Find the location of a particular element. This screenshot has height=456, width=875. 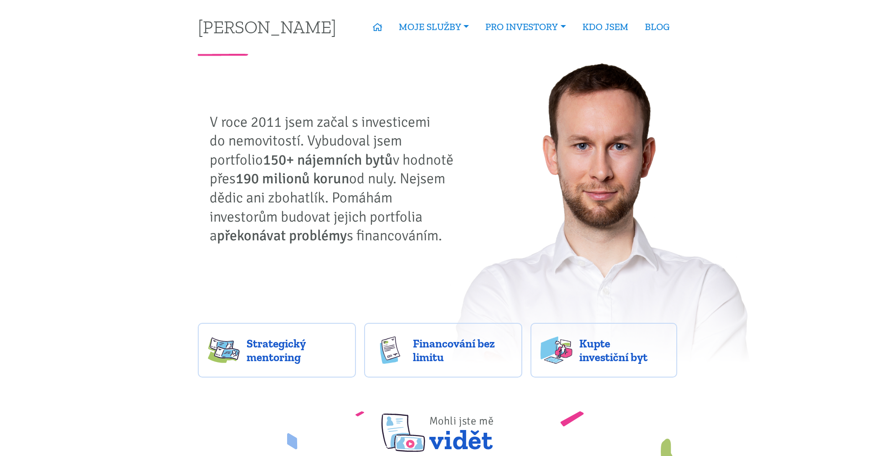

img: finance is located at coordinates (390, 350).